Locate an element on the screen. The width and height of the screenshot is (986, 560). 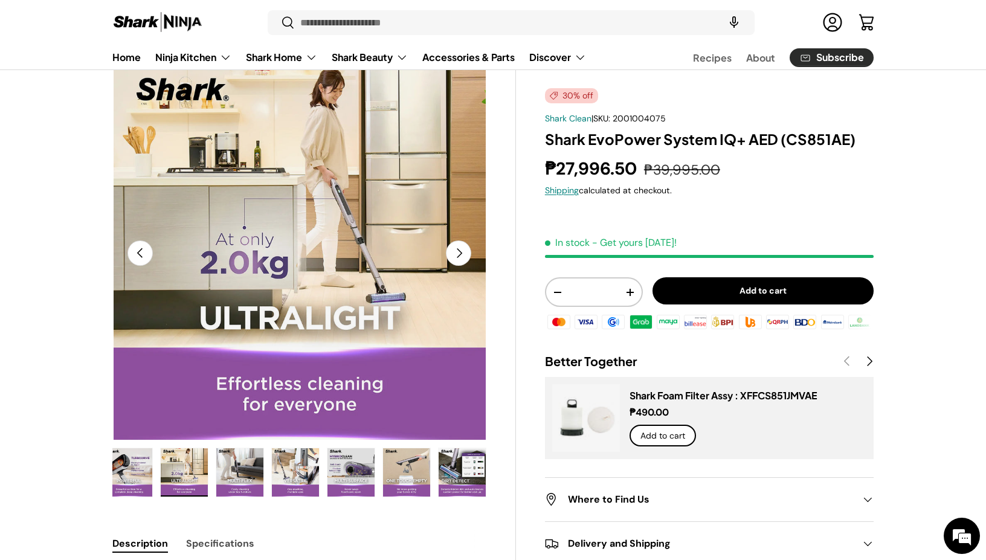
span: SKU: is located at coordinates (602, 118).